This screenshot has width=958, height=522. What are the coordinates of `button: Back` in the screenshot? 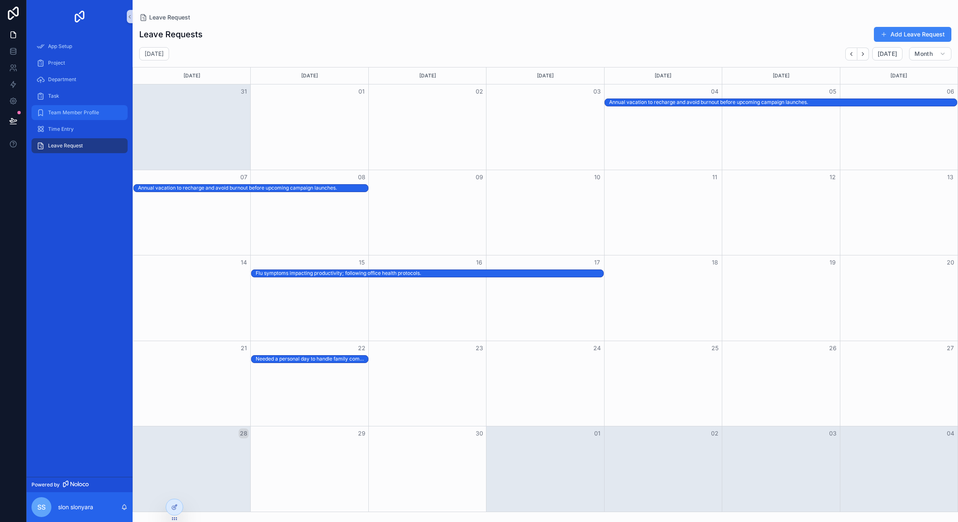 It's located at (851, 54).